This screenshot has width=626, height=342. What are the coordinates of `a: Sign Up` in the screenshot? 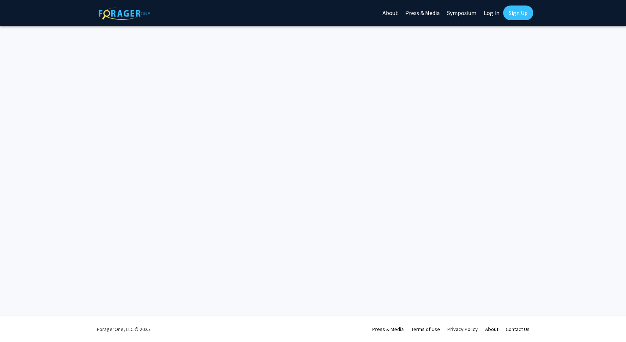 It's located at (518, 13).